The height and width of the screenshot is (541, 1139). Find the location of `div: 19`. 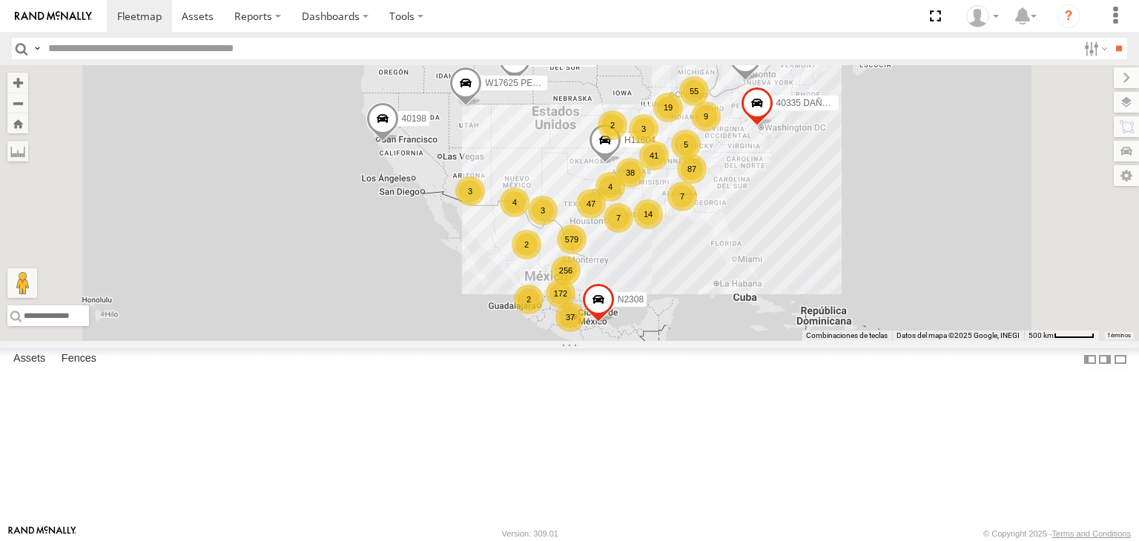

div: 19 is located at coordinates (668, 107).